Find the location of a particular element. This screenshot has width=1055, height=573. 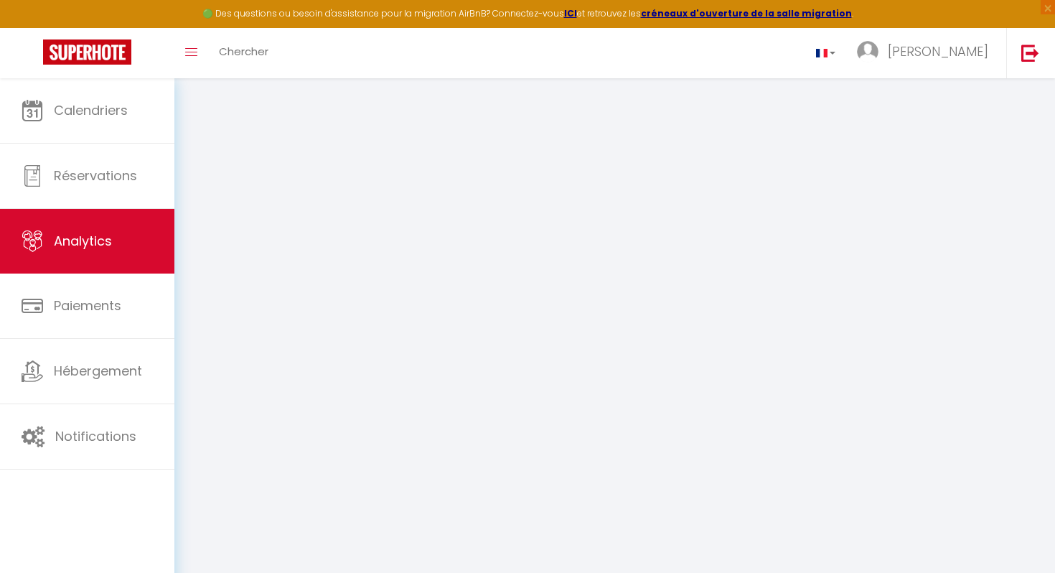

img: logout is located at coordinates (1030, 52).